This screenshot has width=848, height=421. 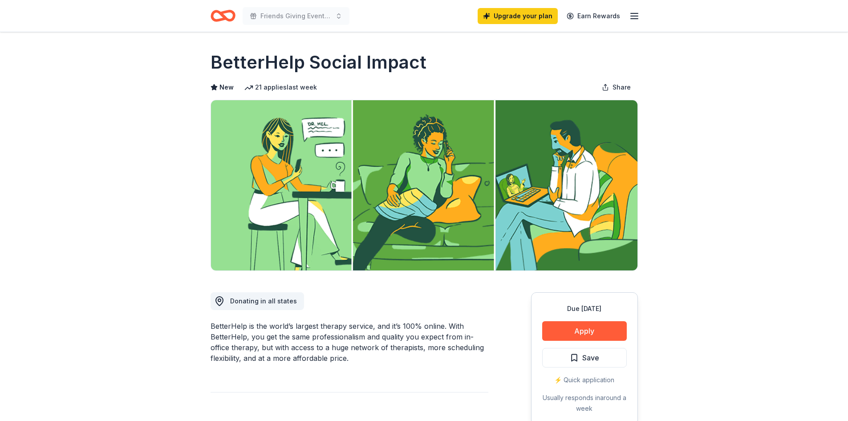 I want to click on a: Earn Rewards, so click(x=593, y=16).